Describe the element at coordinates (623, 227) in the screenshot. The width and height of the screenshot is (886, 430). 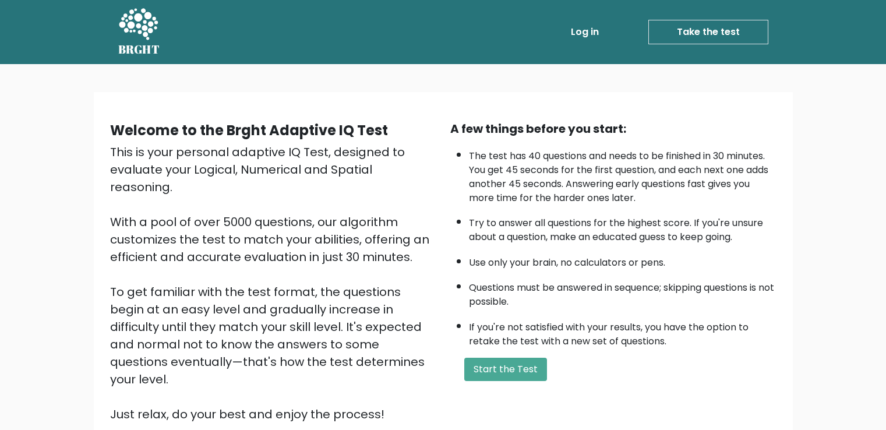
I see `li: Try to answer all questions for the highest score. If you're unsure about a question, make an edu...` at that location.